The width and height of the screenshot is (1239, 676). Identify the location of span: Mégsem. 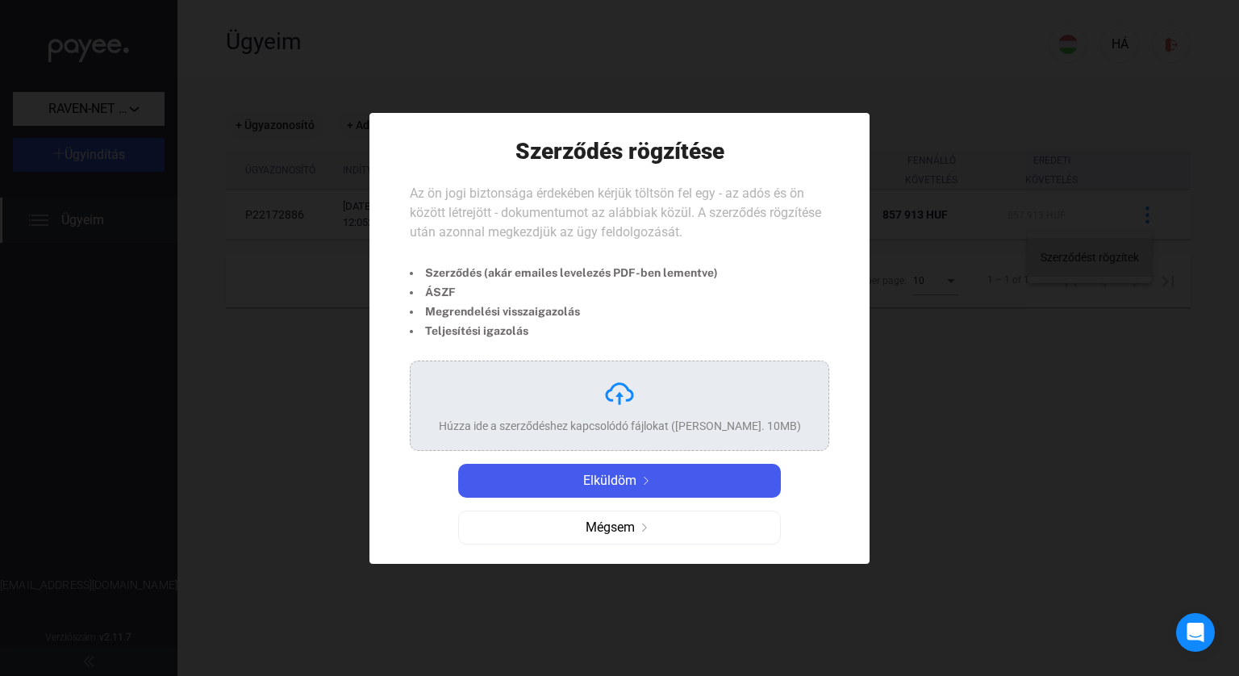
(610, 527).